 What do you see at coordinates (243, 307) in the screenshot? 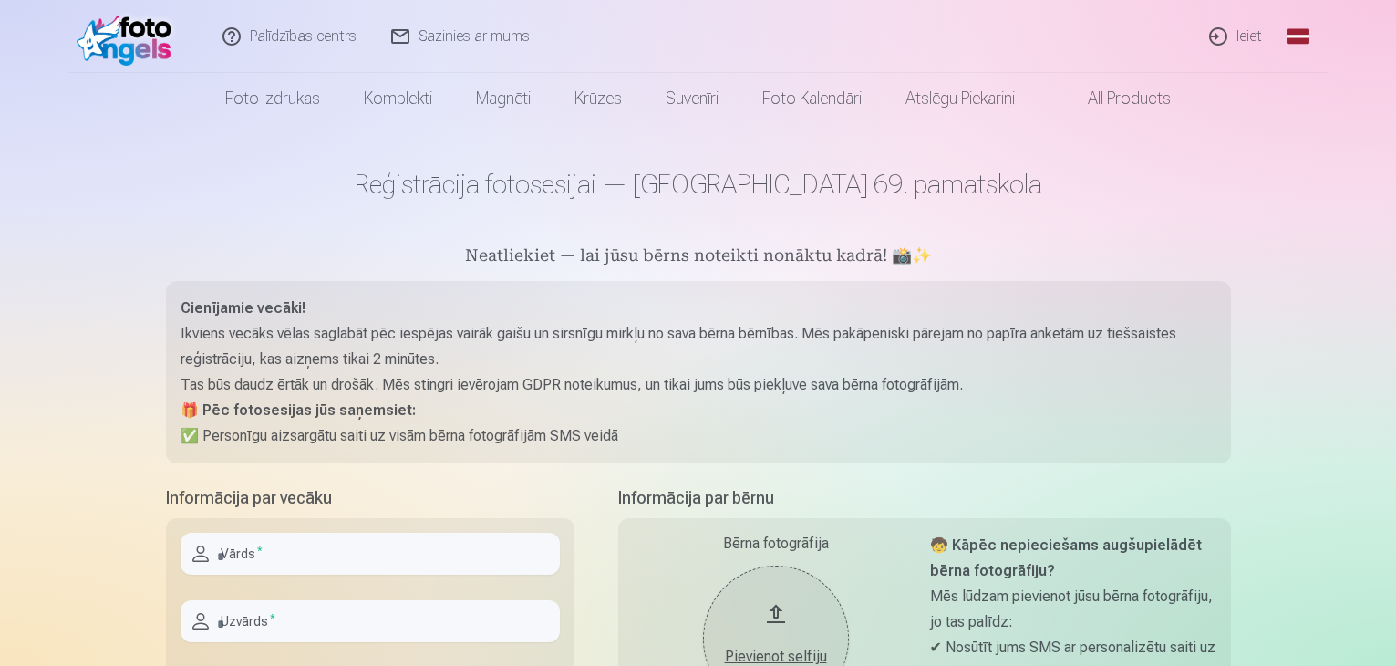
I see `strong: Cienījamie vecāki!` at bounding box center [243, 307].